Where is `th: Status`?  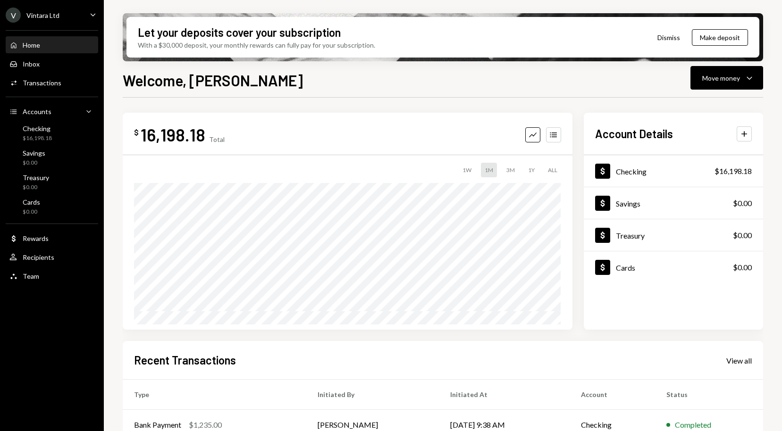 th: Status is located at coordinates (709, 395).